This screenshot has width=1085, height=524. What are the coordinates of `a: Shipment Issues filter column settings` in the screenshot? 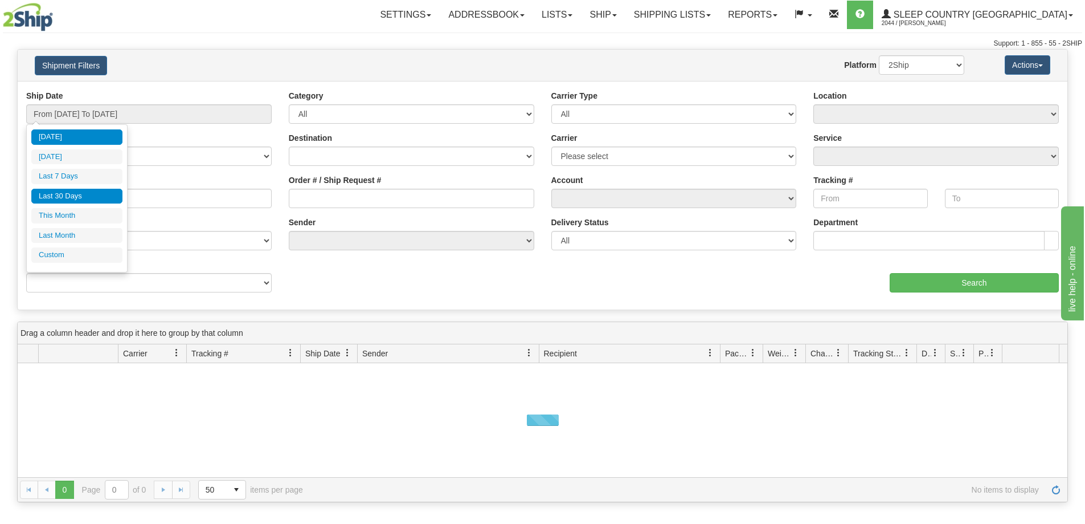 It's located at (964, 353).